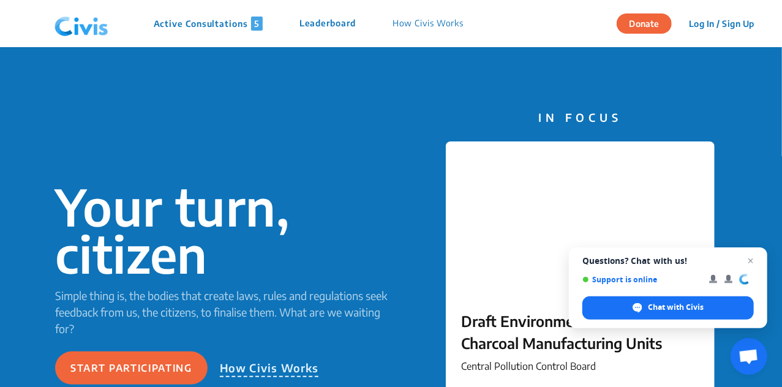  I want to click on button: Log In / Sign Up, so click(721, 23).